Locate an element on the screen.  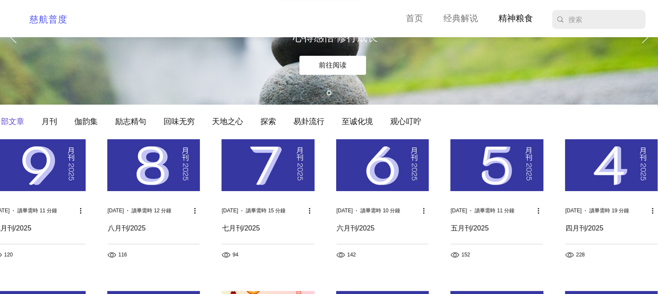
span: 心得感悟·修行成长 is located at coordinates (335, 38).